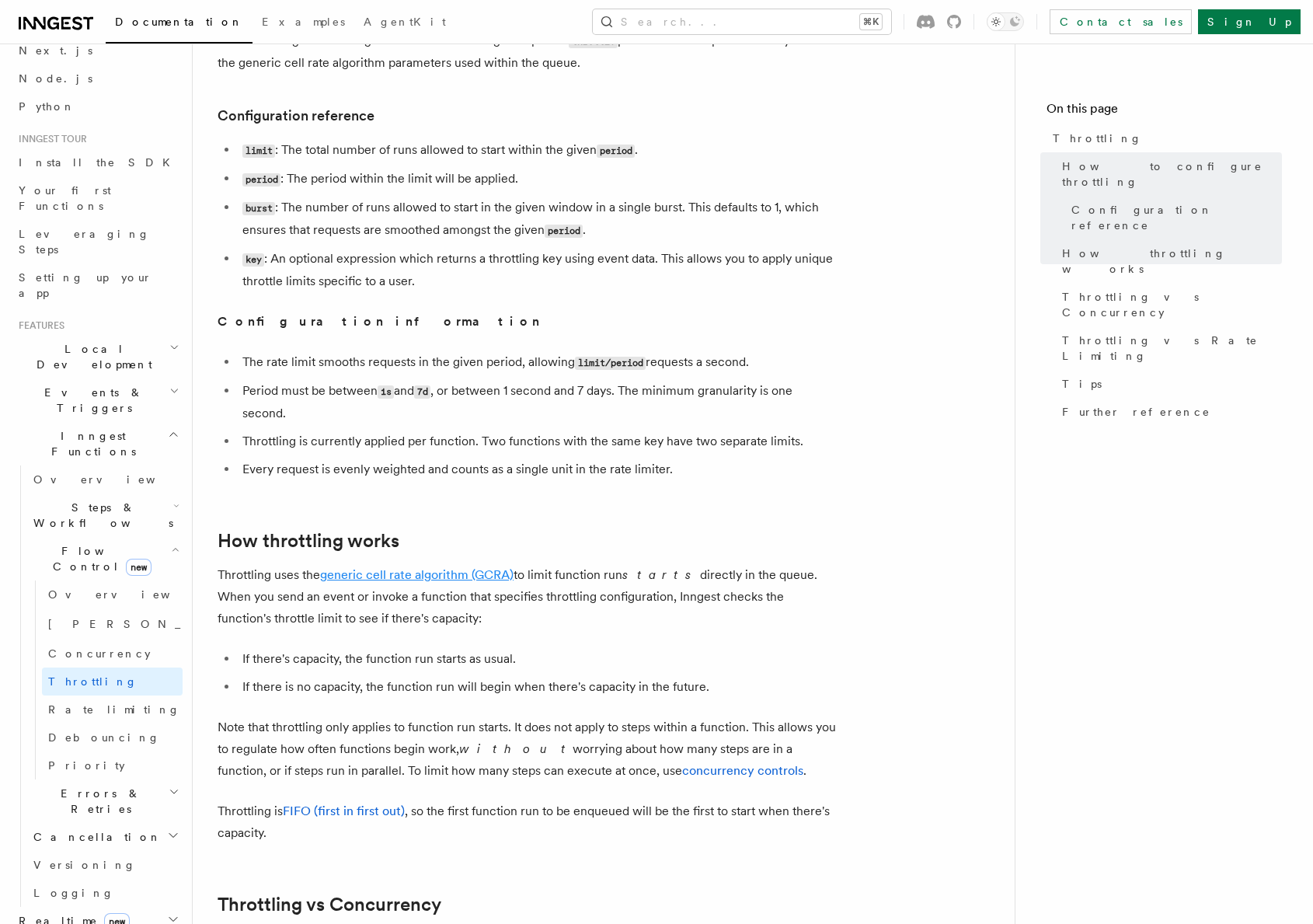 Image resolution: width=1313 pixels, height=924 pixels. What do you see at coordinates (1172, 348) in the screenshot?
I see `span: Throttling vs Rate Limiting` at bounding box center [1172, 348].